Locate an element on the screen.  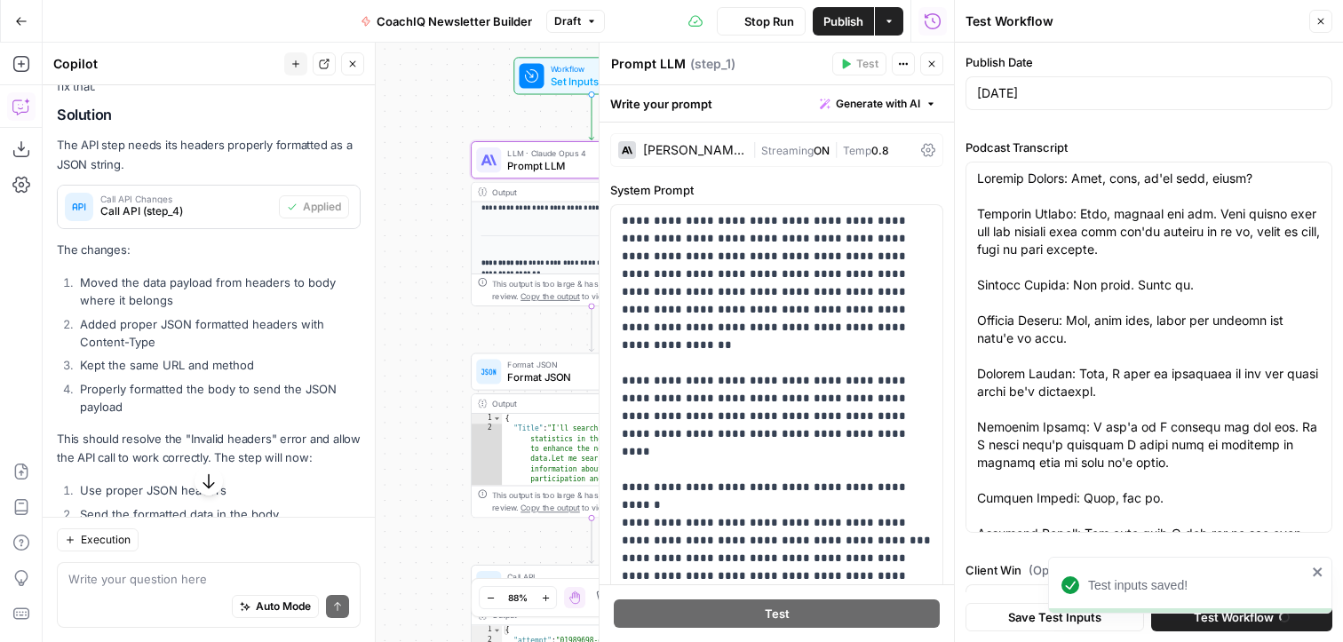
div: WorkflowSet InputsInputs is located at coordinates (592, 76).